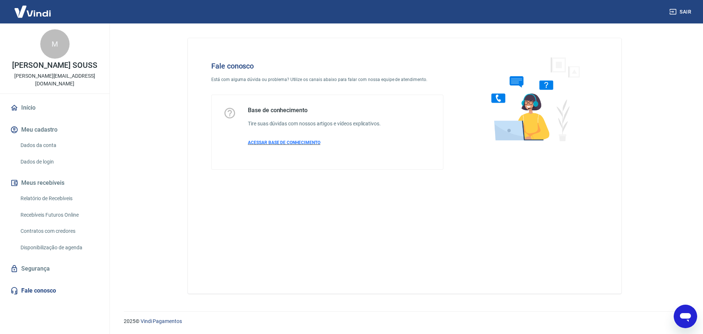 The width and height of the screenshot is (703, 334). Describe the element at coordinates (59, 162) in the screenshot. I see `a: Dados de login` at that location.